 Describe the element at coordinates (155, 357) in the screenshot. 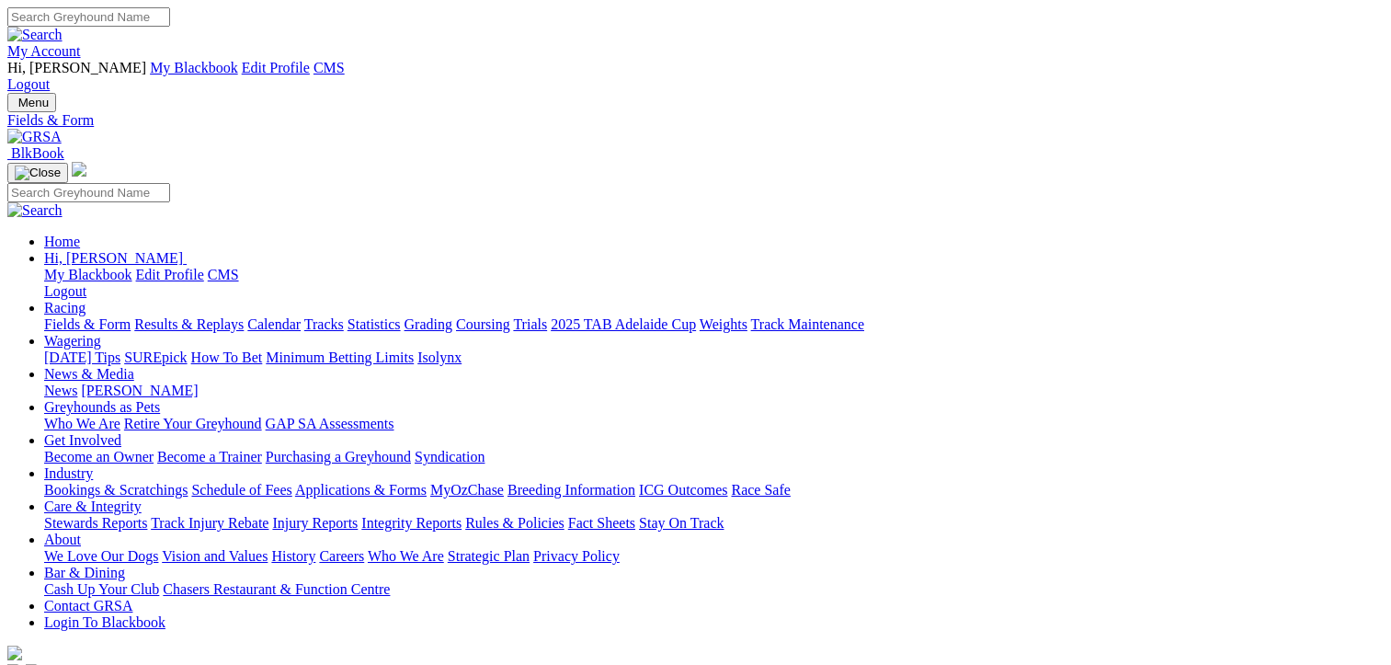

I see `a: SUREpick` at that location.